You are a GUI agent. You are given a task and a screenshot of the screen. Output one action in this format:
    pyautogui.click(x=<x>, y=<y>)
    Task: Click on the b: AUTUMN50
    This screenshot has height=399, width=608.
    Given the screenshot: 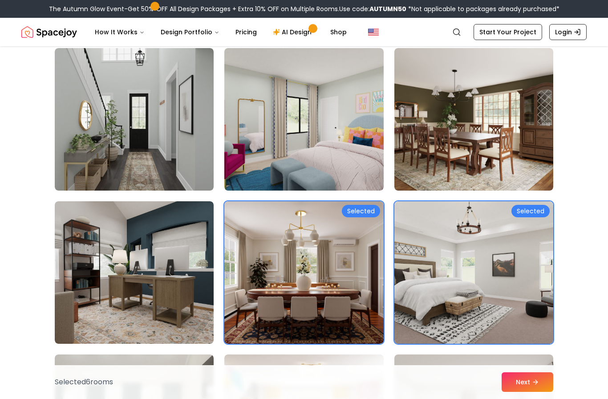 What is the action you would take?
    pyautogui.click(x=388, y=9)
    